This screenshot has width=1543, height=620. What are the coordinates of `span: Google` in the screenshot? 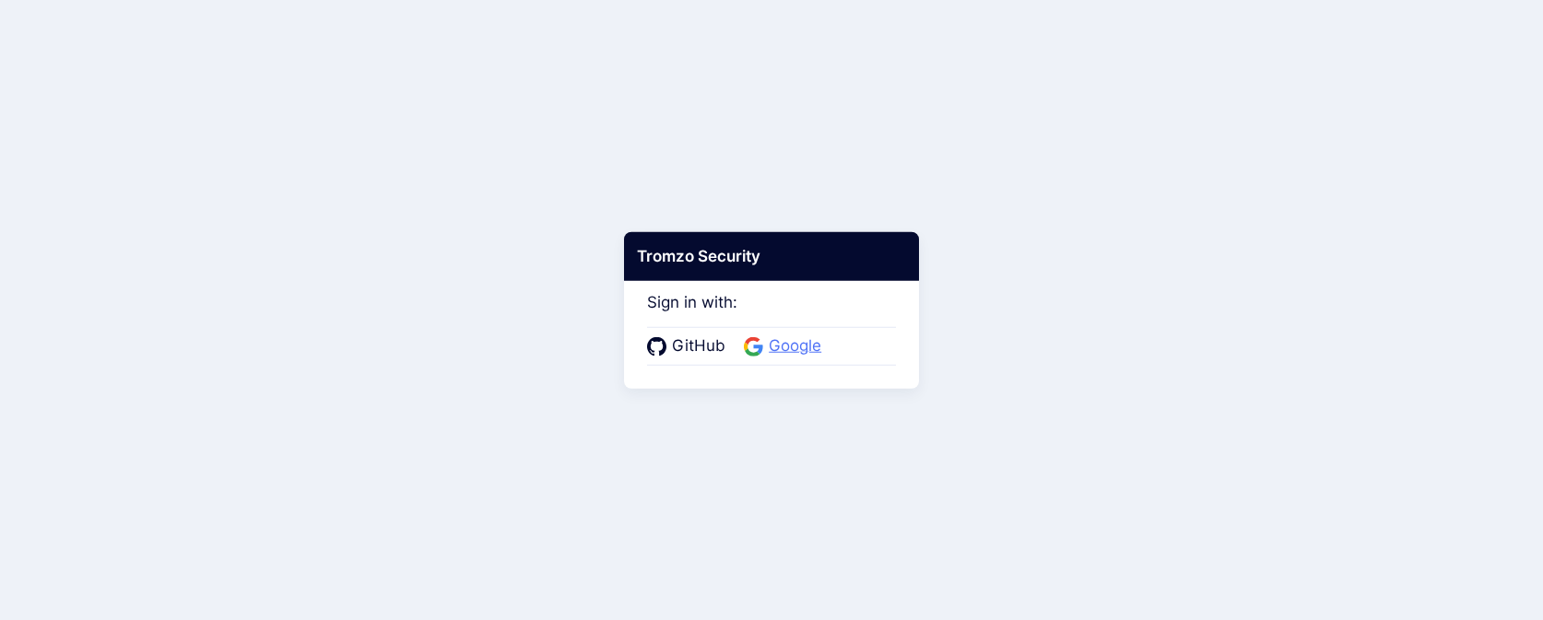 It's located at (794, 347).